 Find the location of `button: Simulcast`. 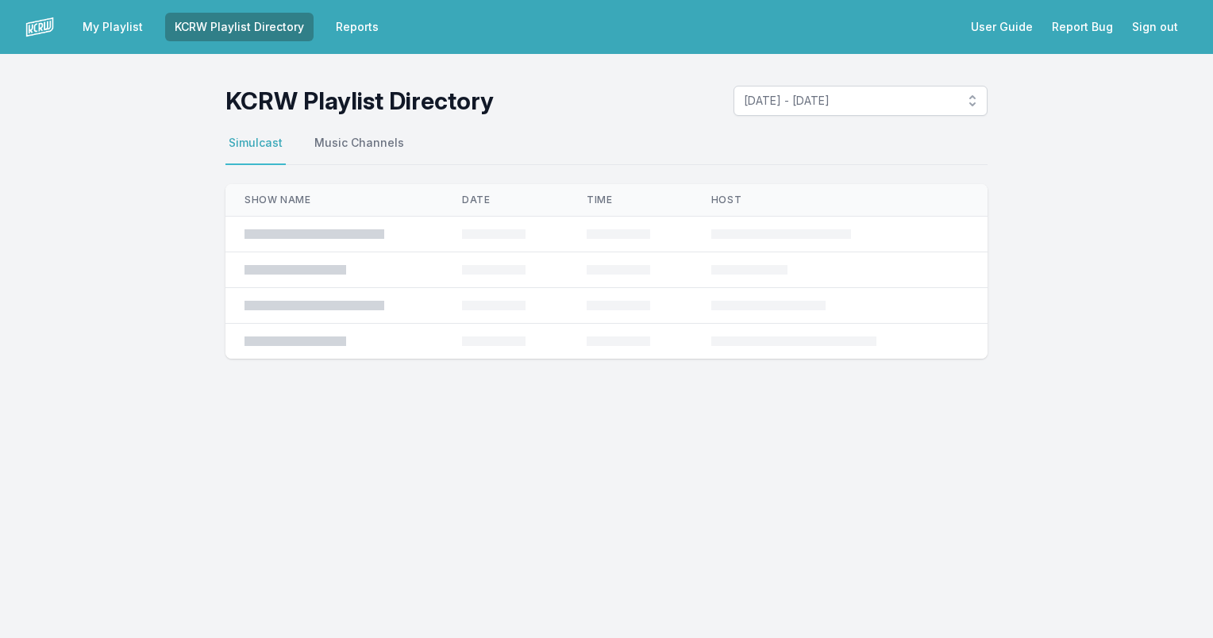

button: Simulcast is located at coordinates (256, 150).